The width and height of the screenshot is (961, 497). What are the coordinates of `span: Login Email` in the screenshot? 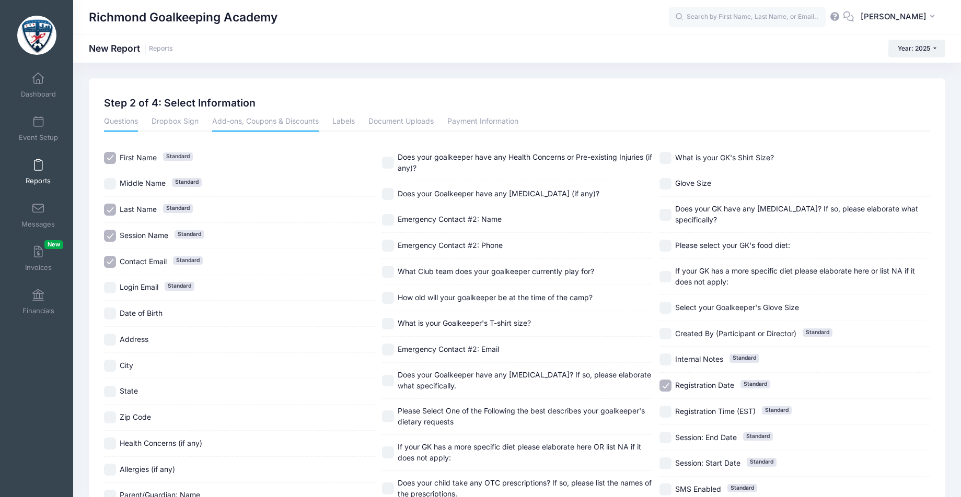 It's located at (139, 287).